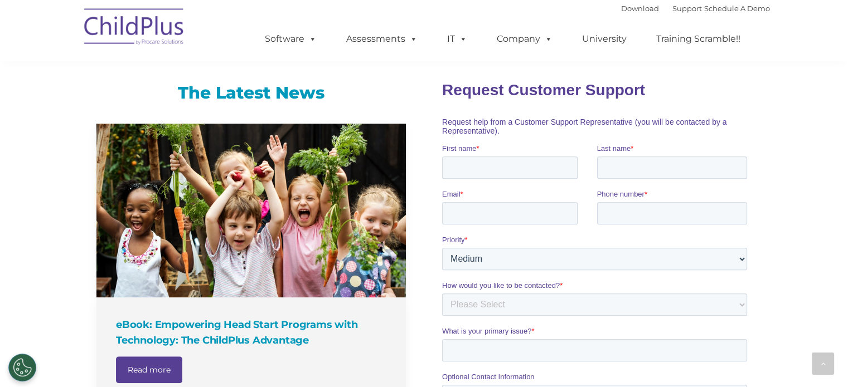 Image resolution: width=848 pixels, height=387 pixels. Describe the element at coordinates (604, 39) in the screenshot. I see `a: University` at that location.